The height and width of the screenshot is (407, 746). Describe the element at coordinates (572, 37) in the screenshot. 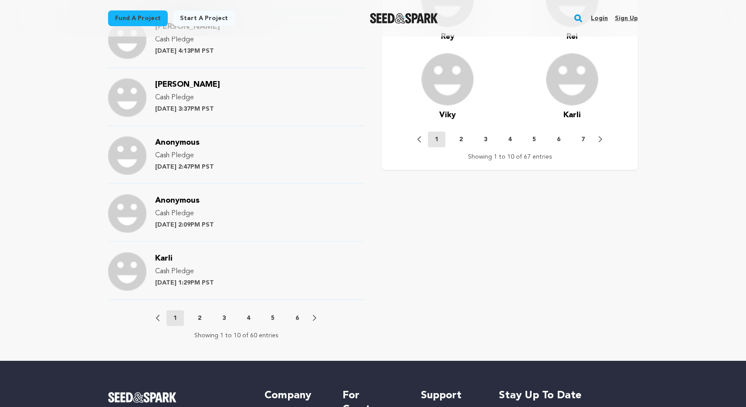

I see `span: Rei` at that location.